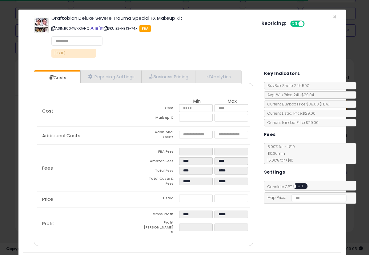 The width and height of the screenshot is (369, 255). What do you see at coordinates (111, 76) in the screenshot?
I see `a: Repricing Settings` at bounding box center [111, 76].